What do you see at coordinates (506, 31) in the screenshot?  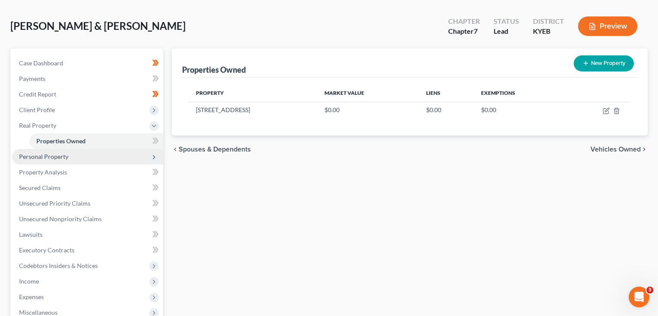 I see `div: Lead` at bounding box center [506, 31].